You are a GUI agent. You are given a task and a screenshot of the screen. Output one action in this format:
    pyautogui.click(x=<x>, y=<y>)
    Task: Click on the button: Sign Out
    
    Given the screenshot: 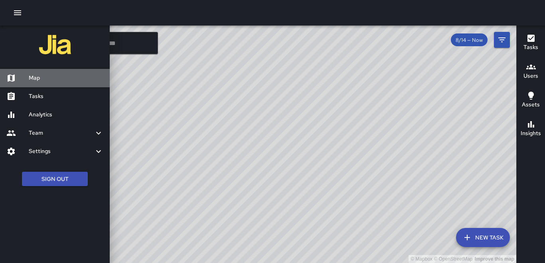 What is the action you would take?
    pyautogui.click(x=55, y=179)
    